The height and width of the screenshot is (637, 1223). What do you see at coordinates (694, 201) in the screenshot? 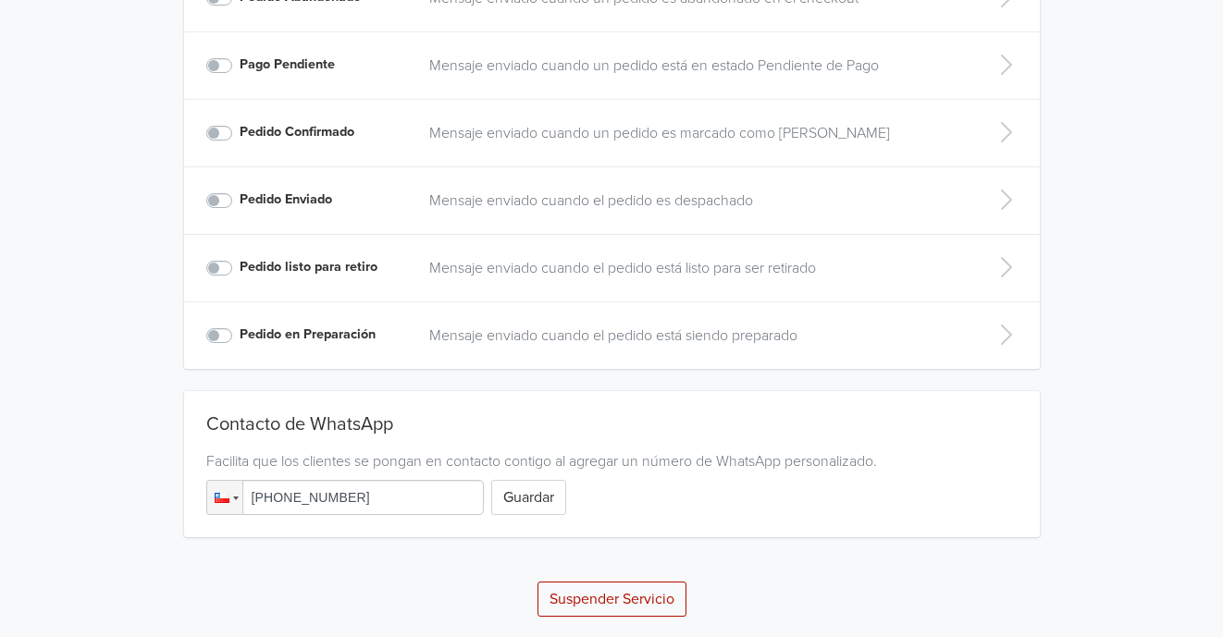
I see `p: Mensaje enviado cuando el pedido es despachado` at bounding box center [694, 201].